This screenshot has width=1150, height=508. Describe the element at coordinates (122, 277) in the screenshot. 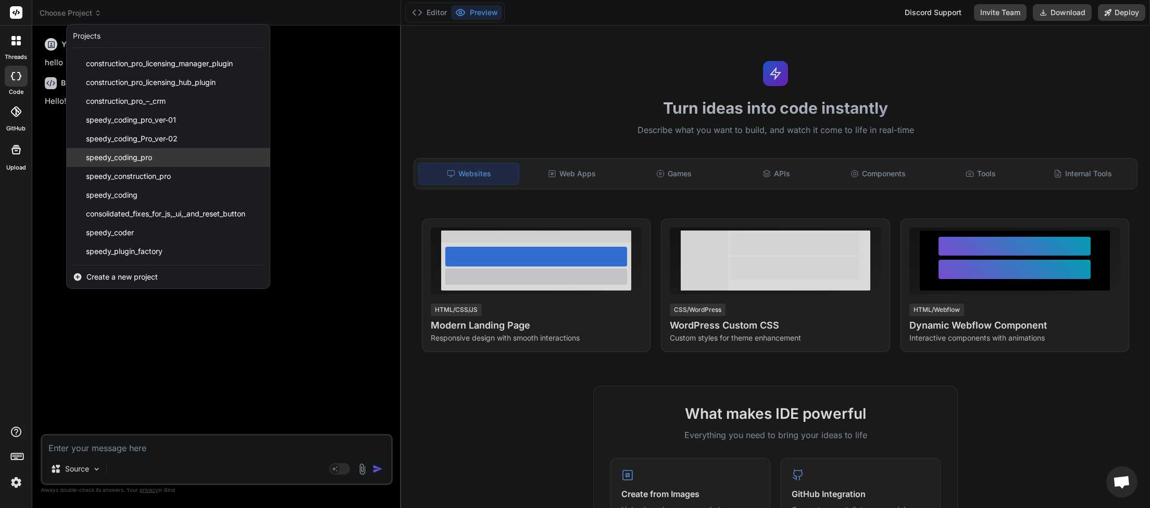

I see `span: Create a new project` at that location.